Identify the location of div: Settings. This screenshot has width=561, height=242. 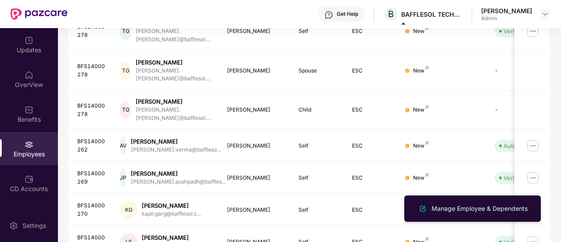
(34, 226).